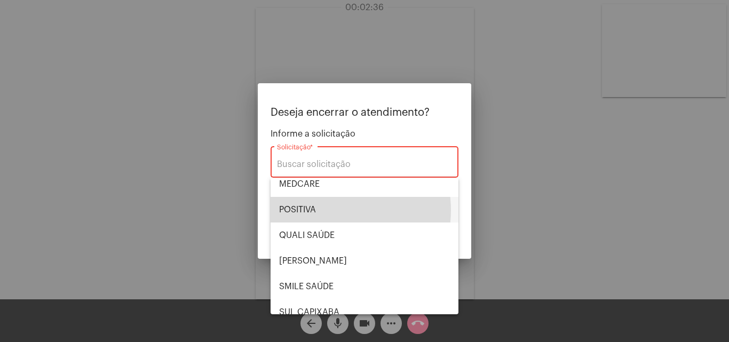 The height and width of the screenshot is (342, 729). Describe the element at coordinates (365, 210) in the screenshot. I see `span: POSITIVA` at that location.